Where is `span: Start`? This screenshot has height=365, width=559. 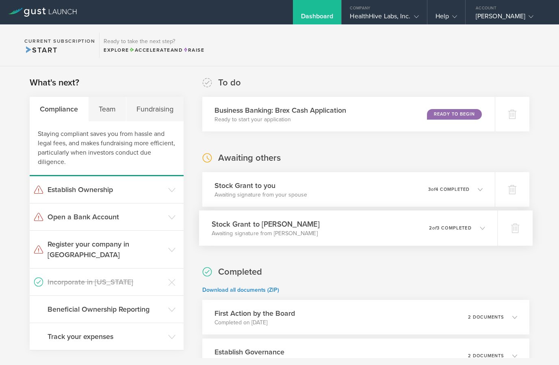 span: Start is located at coordinates (41, 50).